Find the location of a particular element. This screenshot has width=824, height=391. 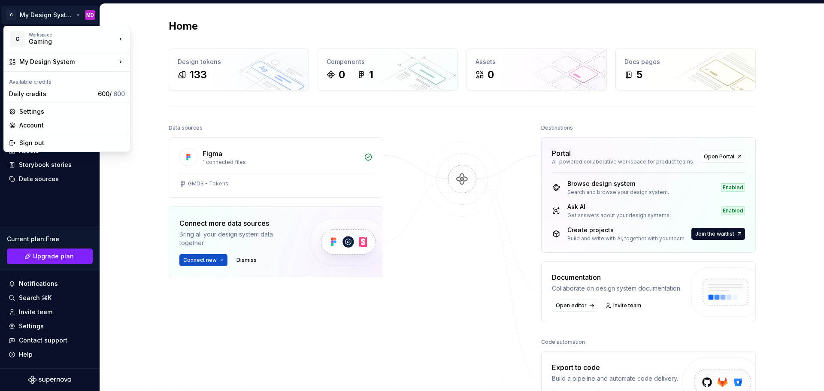

div: Account is located at coordinates (72, 125).